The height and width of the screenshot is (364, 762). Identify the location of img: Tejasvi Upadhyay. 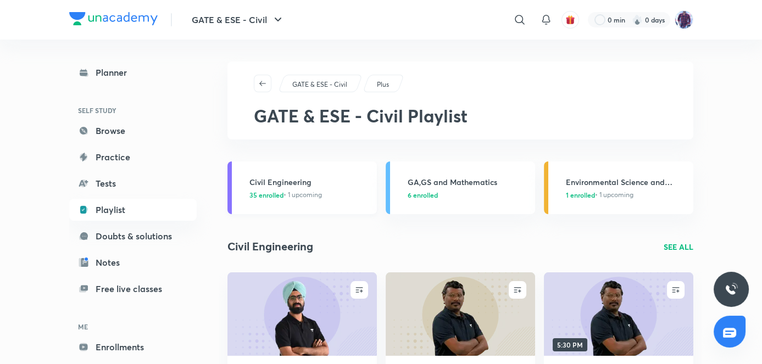
(684, 20).